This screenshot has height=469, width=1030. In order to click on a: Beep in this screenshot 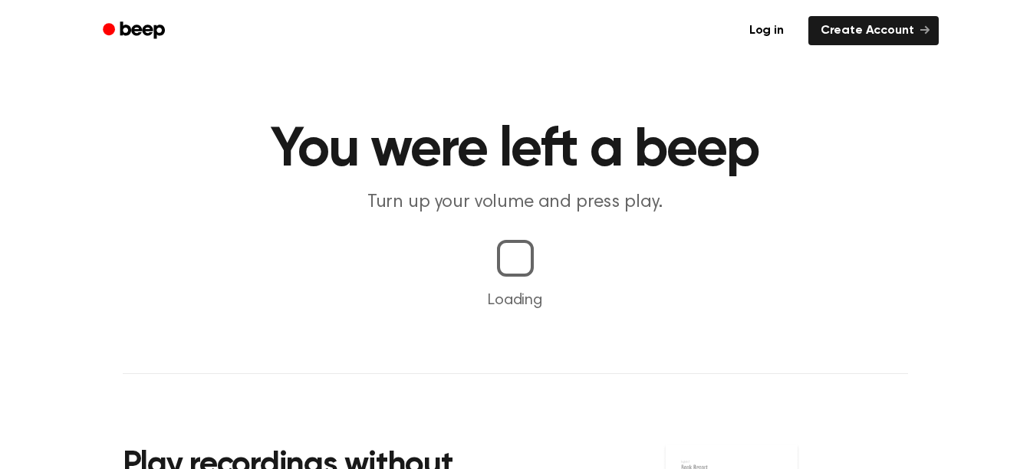, I will do `click(135, 31)`.